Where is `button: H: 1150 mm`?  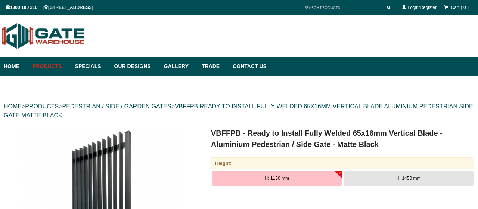
button: H: 1150 mm is located at coordinates (277, 178).